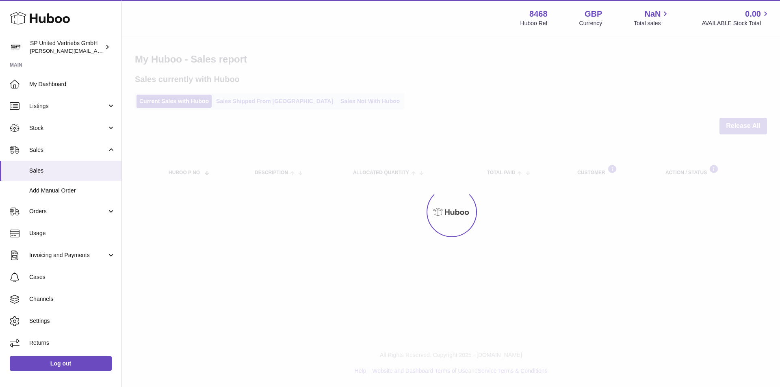 Image resolution: width=780 pixels, height=387 pixels. Describe the element at coordinates (736, 18) in the screenshot. I see `a: 0.00 AVAILABLE Stock Total` at that location.